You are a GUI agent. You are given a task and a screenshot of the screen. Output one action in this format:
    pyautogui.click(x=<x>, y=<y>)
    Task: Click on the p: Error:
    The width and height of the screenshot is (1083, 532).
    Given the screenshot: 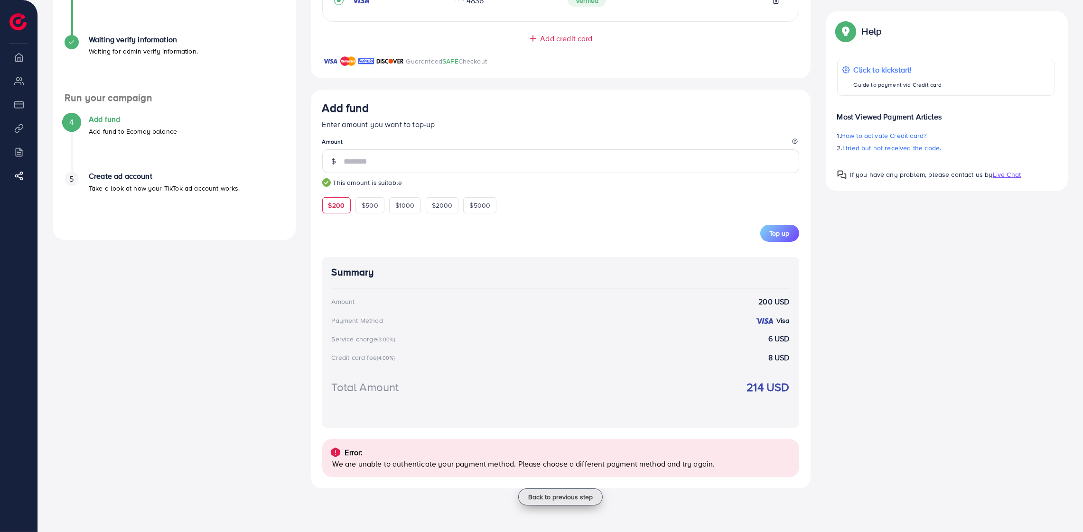 What is the action you would take?
    pyautogui.click(x=354, y=453)
    